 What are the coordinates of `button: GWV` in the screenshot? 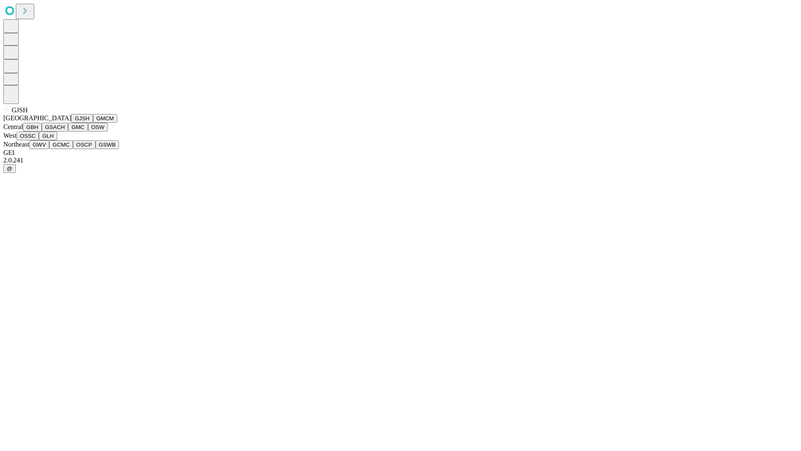 It's located at (39, 144).